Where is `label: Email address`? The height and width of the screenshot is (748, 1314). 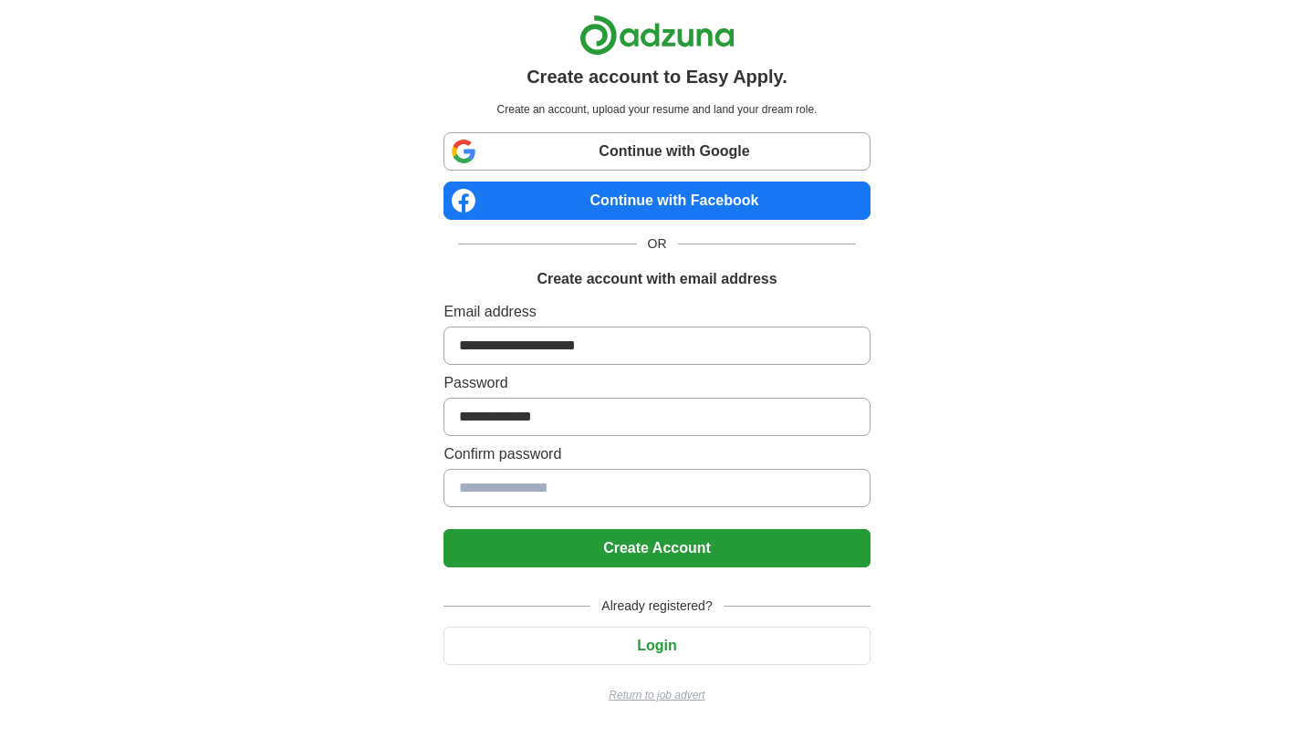 label: Email address is located at coordinates (656, 312).